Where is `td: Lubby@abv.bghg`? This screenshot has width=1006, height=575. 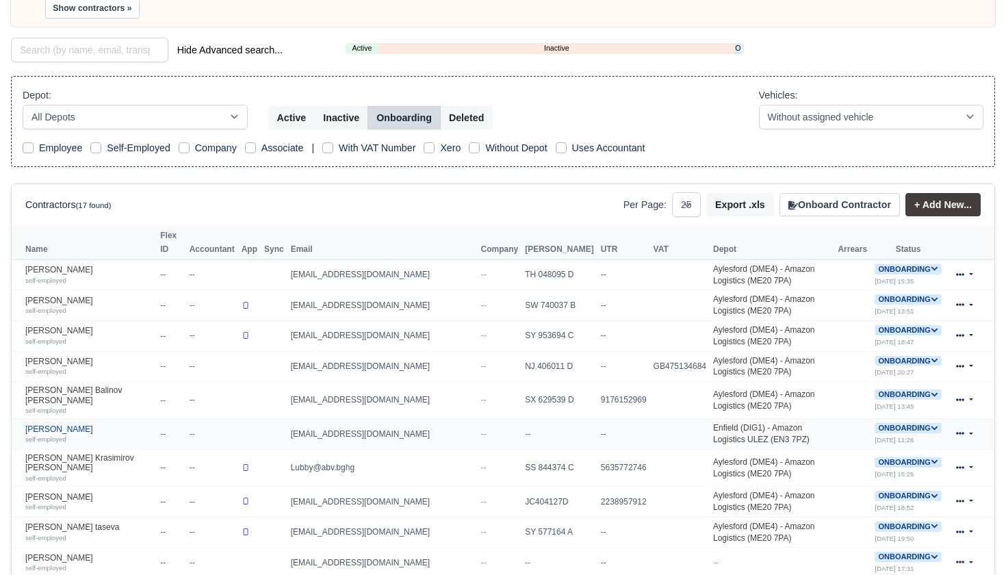 td: Lubby@abv.bghg is located at coordinates (383, 467).